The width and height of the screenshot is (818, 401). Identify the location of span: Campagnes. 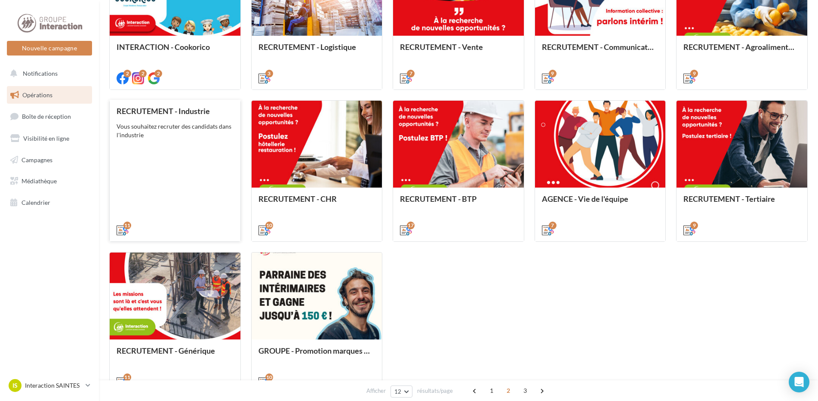
(37, 159).